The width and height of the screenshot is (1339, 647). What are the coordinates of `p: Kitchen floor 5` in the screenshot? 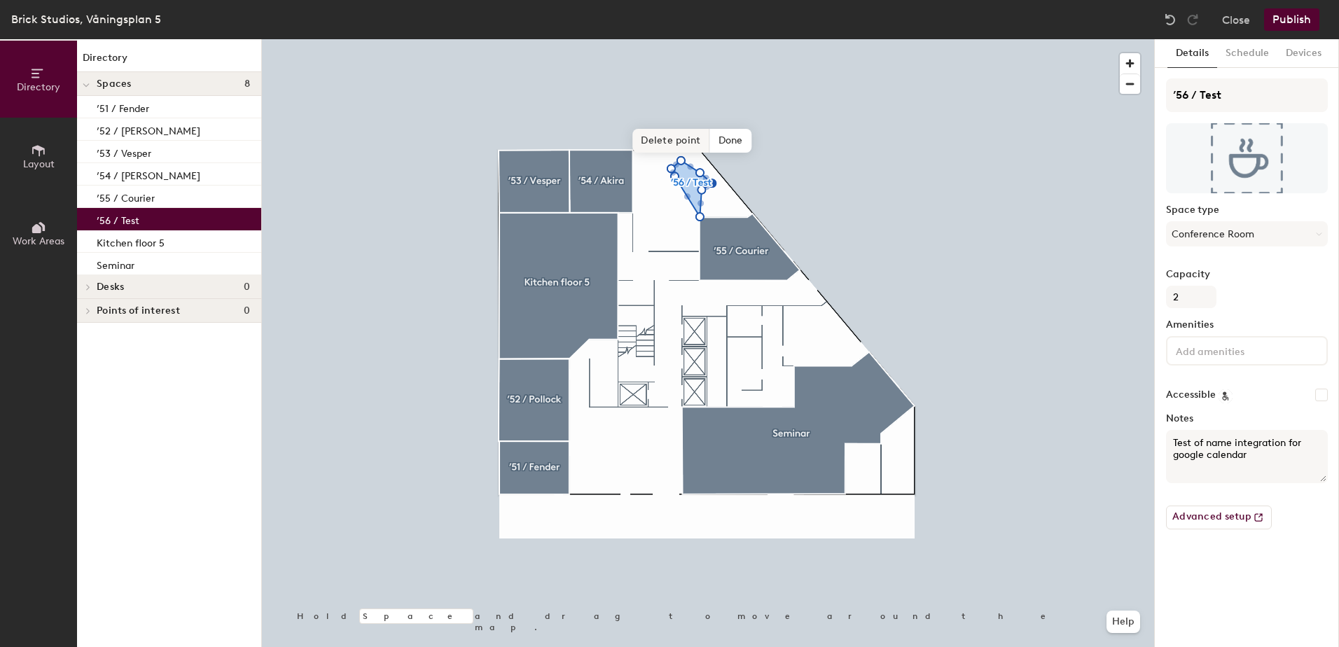 It's located at (130, 241).